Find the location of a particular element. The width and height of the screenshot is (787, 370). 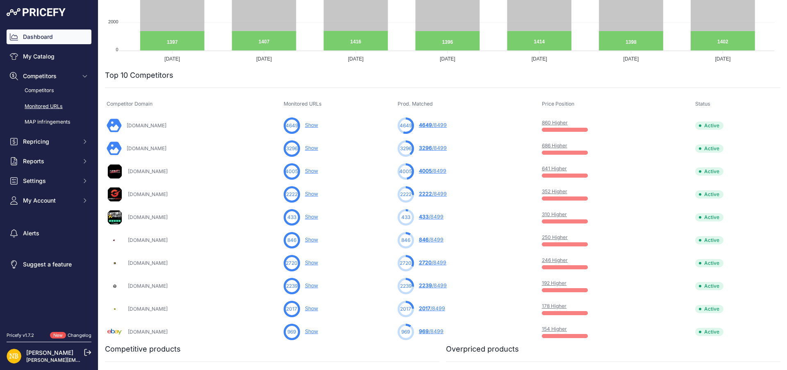

span: Repricing is located at coordinates (50, 142).